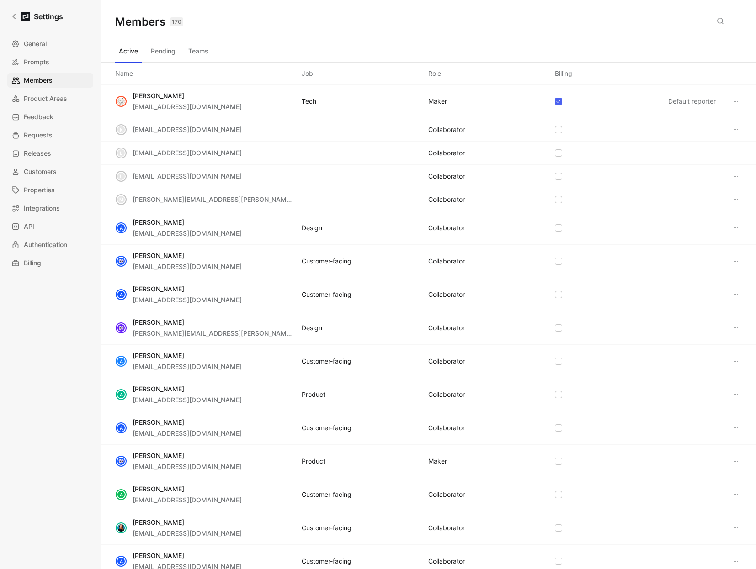 The width and height of the screenshot is (756, 569). I want to click on span: API, so click(29, 227).